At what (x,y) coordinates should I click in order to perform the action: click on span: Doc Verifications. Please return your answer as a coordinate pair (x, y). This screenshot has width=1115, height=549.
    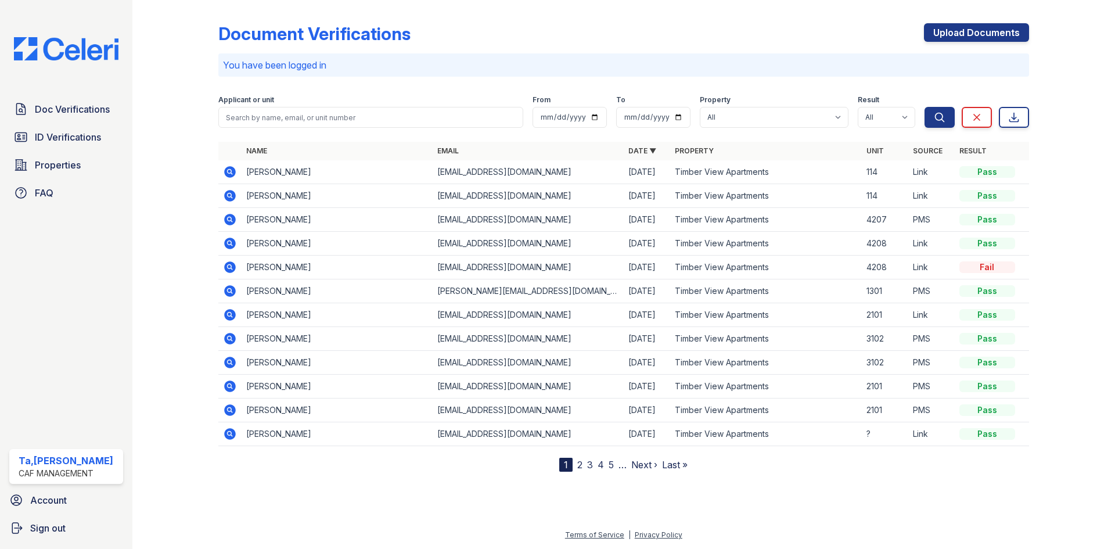
    Looking at the image, I should click on (72, 109).